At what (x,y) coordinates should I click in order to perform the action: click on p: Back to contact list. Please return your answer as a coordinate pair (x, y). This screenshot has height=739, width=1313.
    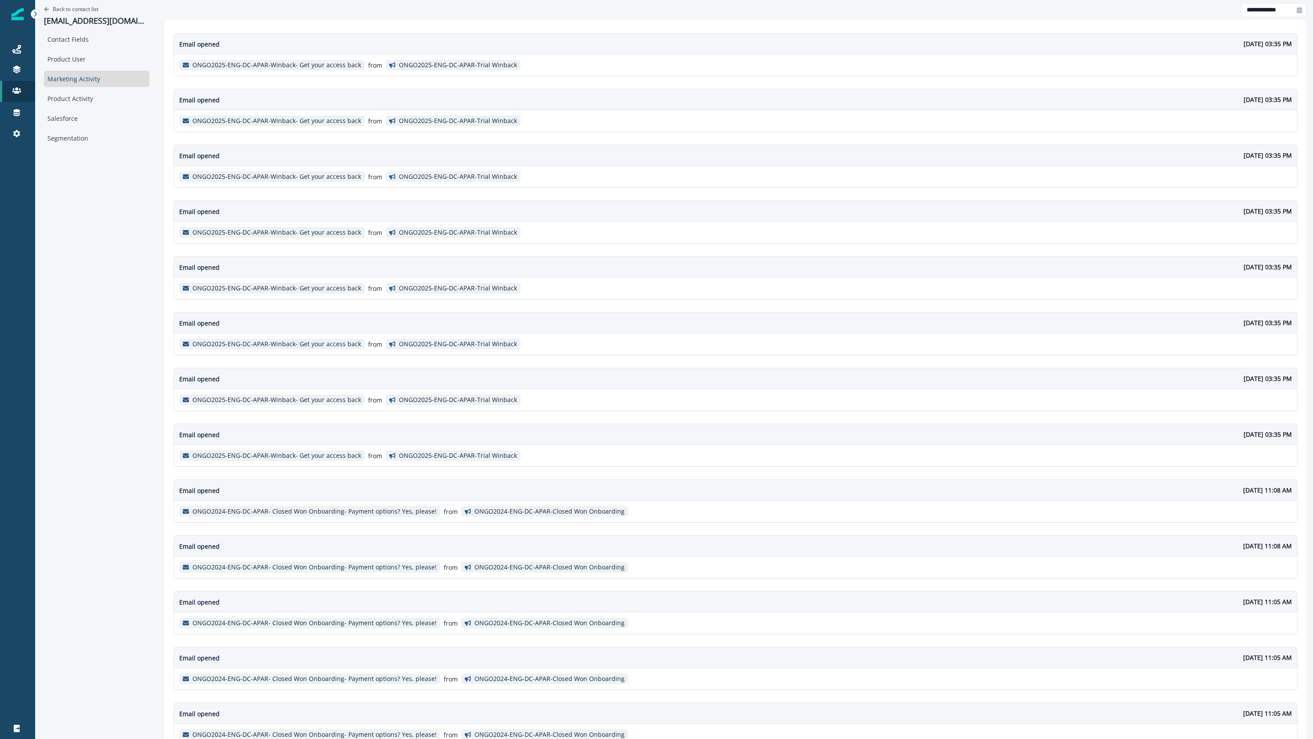
    Looking at the image, I should click on (76, 9).